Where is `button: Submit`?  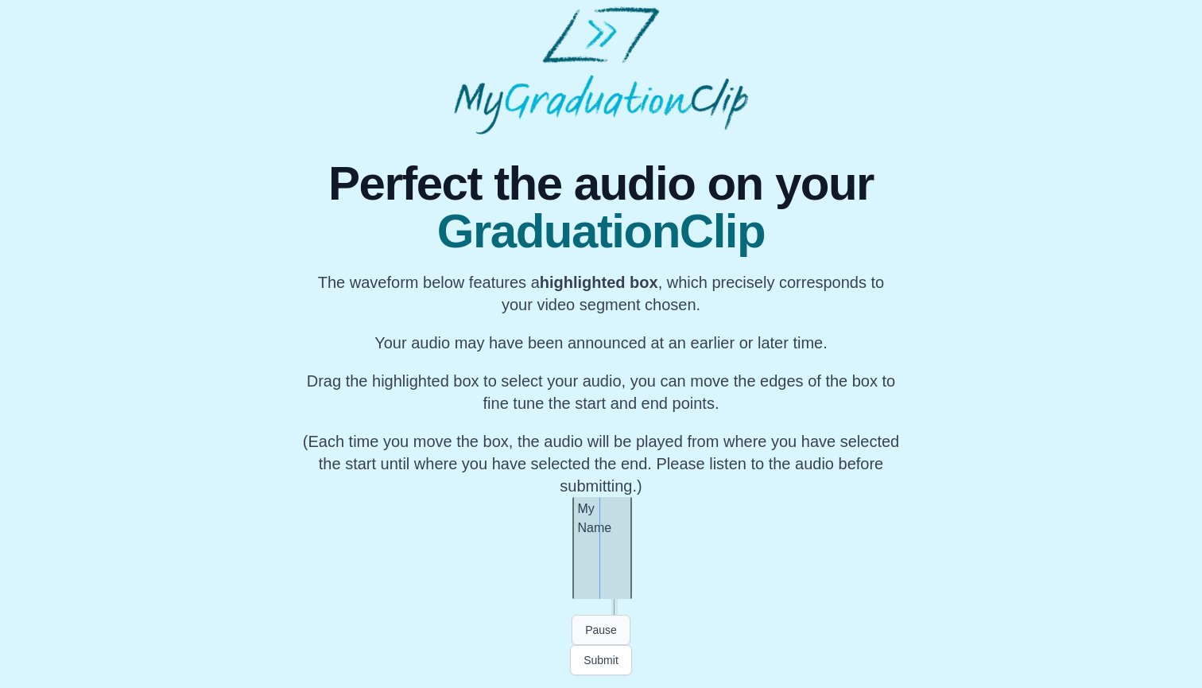 button: Submit is located at coordinates (601, 660).